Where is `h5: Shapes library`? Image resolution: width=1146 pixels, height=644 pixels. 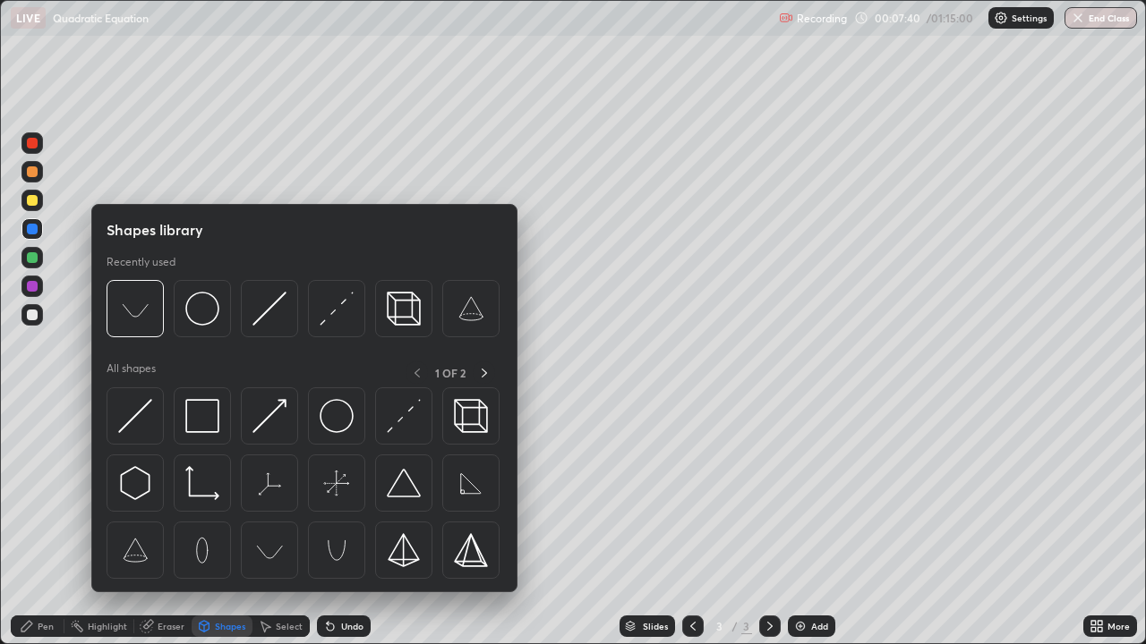
h5: Shapes library is located at coordinates (155, 230).